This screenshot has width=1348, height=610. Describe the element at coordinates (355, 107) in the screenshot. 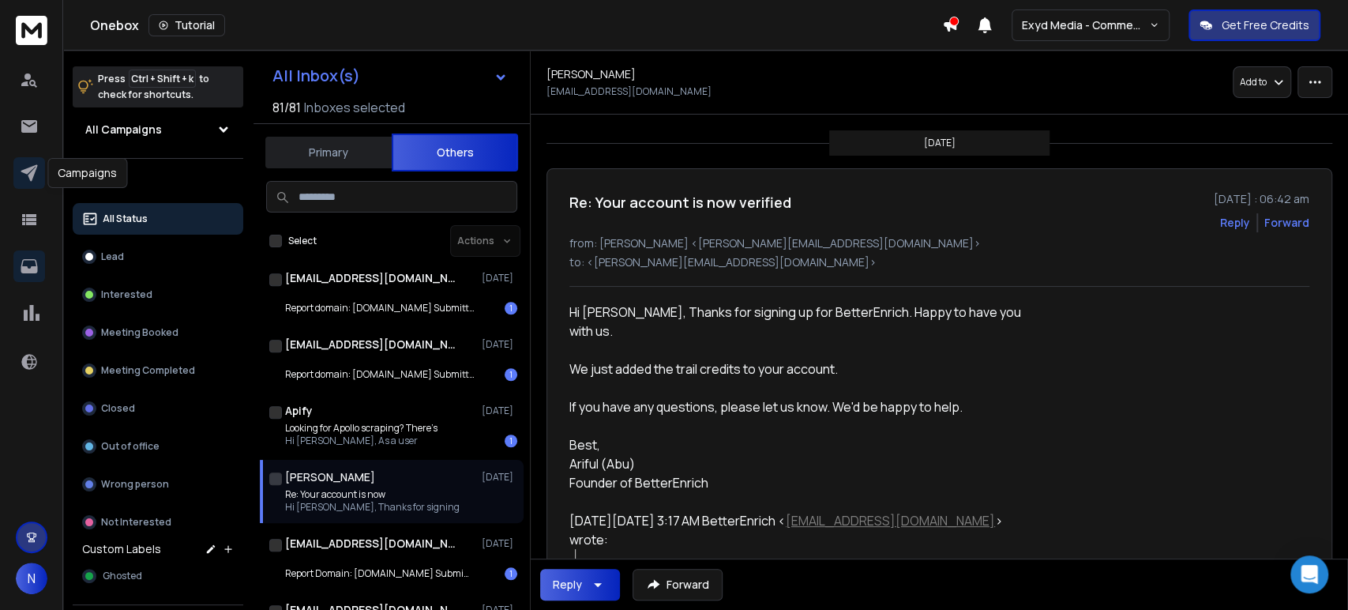

I see `h3: Inboxes selected` at that location.